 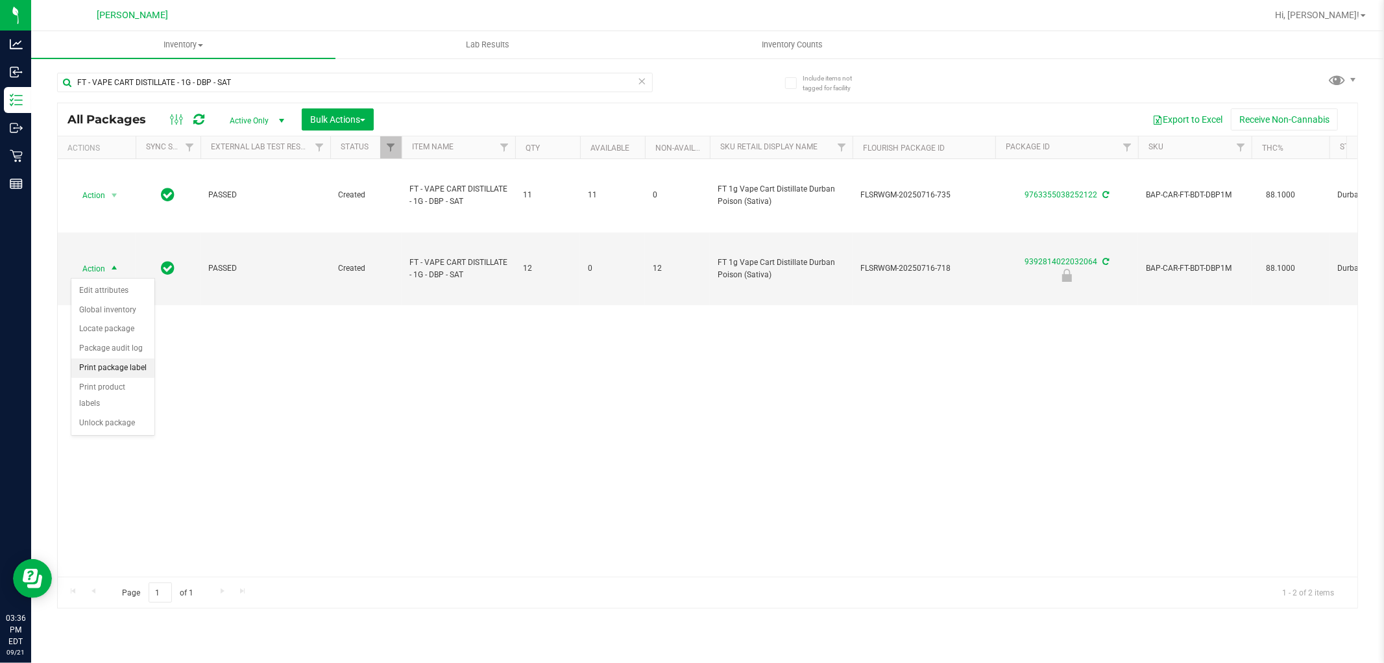 I want to click on inline-svg: Reports, so click(x=16, y=184).